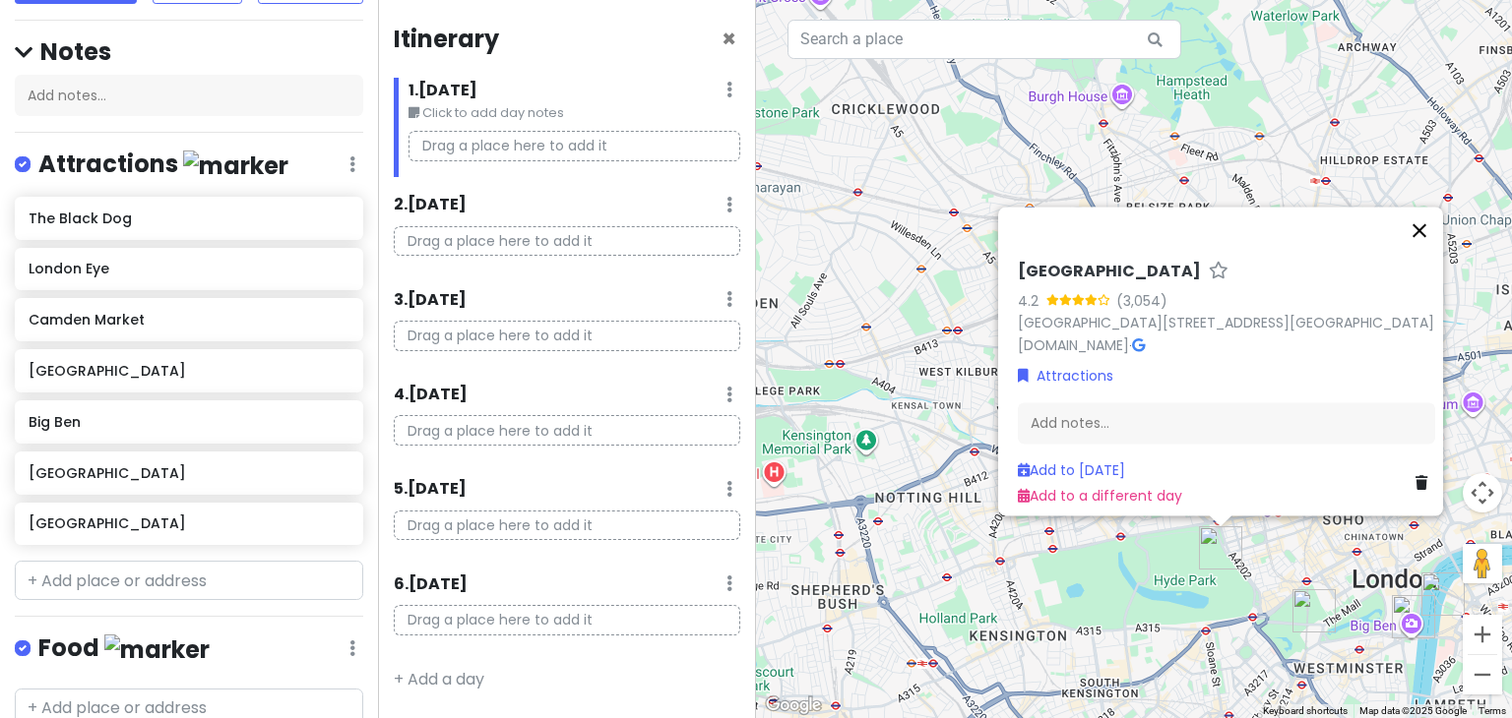 The width and height of the screenshot is (1512, 718). Describe the element at coordinates (1220, 548) in the screenshot. I see `div: Hyde Park Winter Wonderland` at that location.